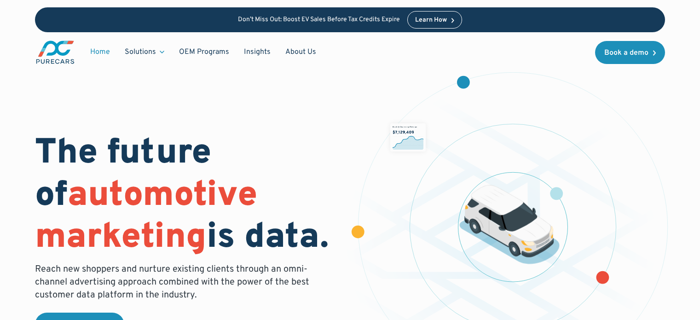 This screenshot has height=320, width=700. Describe the element at coordinates (510, 225) in the screenshot. I see `img: illustration of a vehicle` at that location.